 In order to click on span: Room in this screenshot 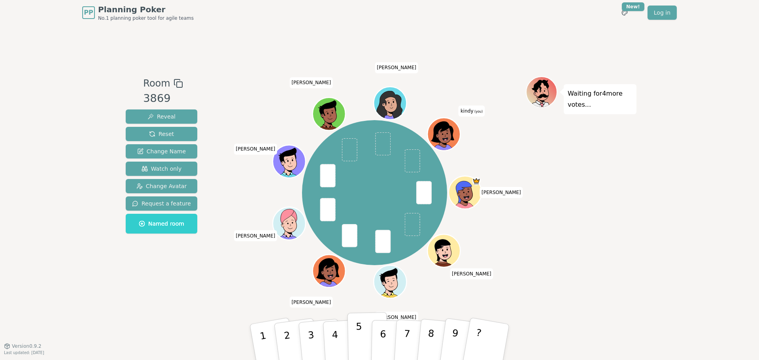, I will do `click(157, 83)`.